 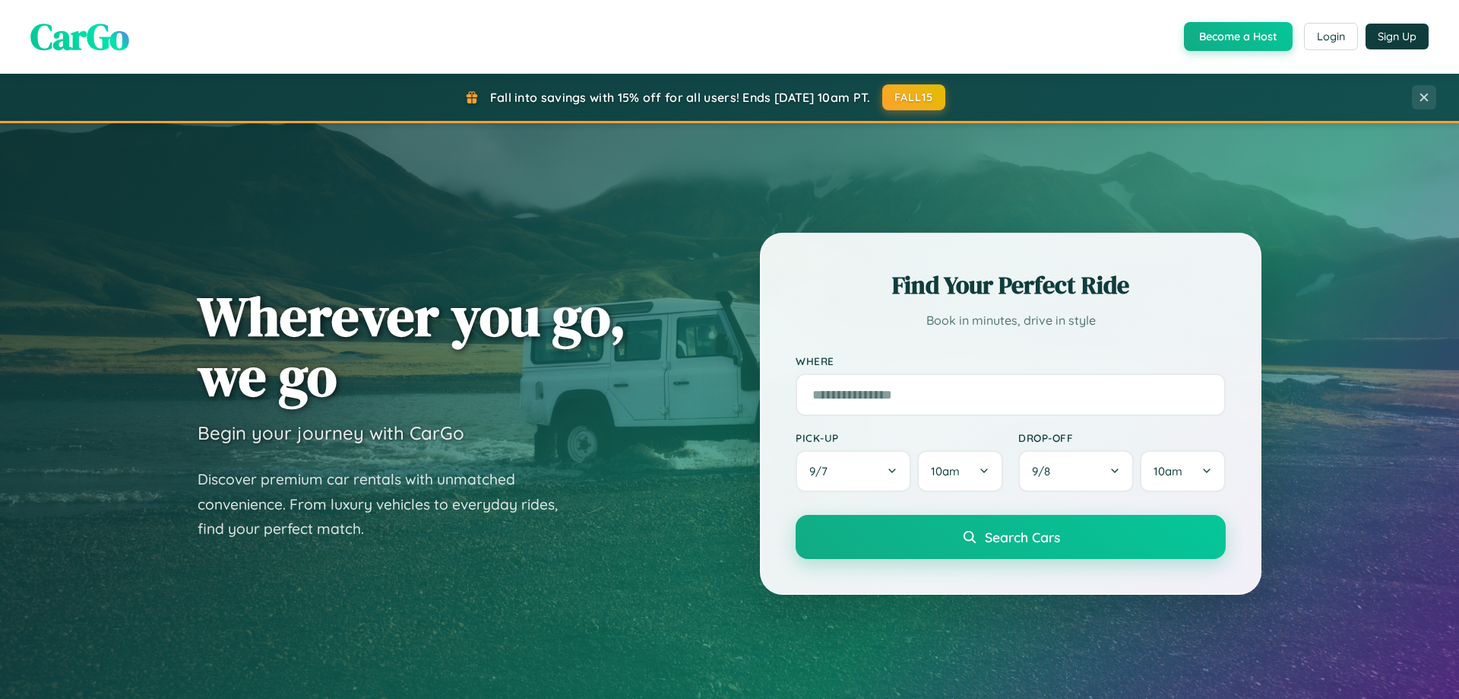 I want to click on span: 9 / 7, so click(x=822, y=471).